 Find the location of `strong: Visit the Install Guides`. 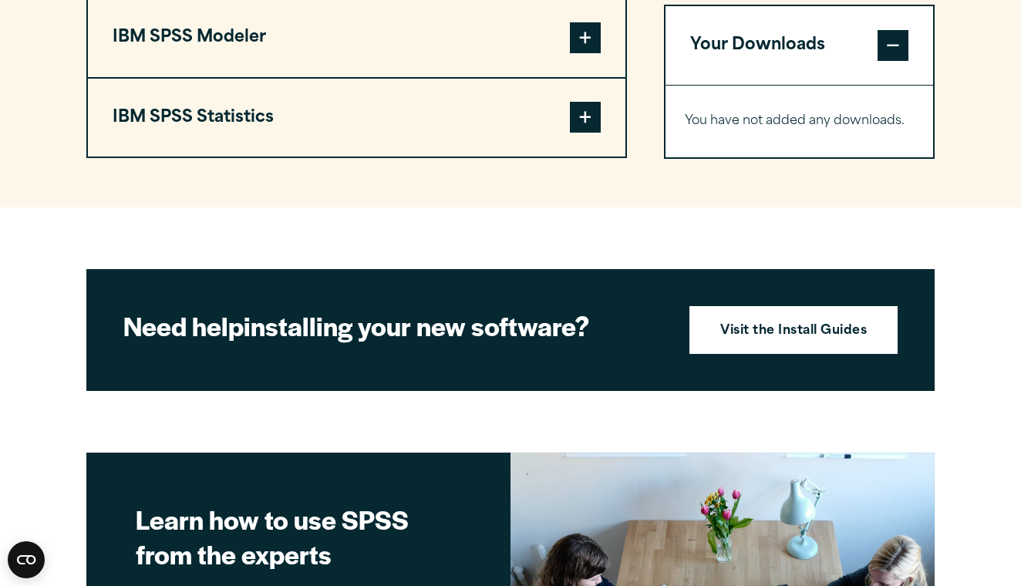

strong: Visit the Install Guides is located at coordinates (793, 331).